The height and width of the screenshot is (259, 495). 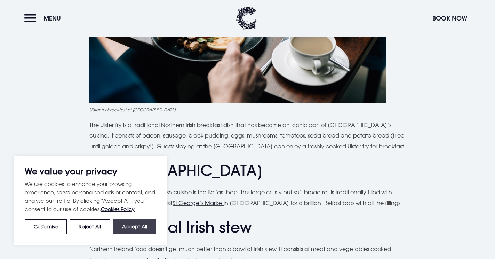 What do you see at coordinates (247, 135) in the screenshot?
I see `p: The Ulster fry is a traditional Northern Irish breakfast dish that has become an iconic part of [...` at bounding box center [247, 135].